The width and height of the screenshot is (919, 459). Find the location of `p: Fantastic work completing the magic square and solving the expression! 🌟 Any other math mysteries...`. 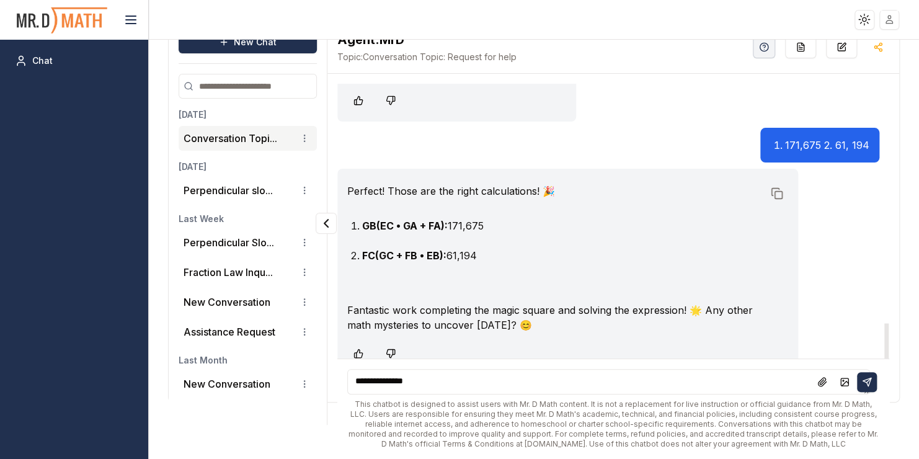

p: Fantastic work completing the magic square and solving the expression! 🌟 Any other math mysteries... is located at coordinates (555, 318).